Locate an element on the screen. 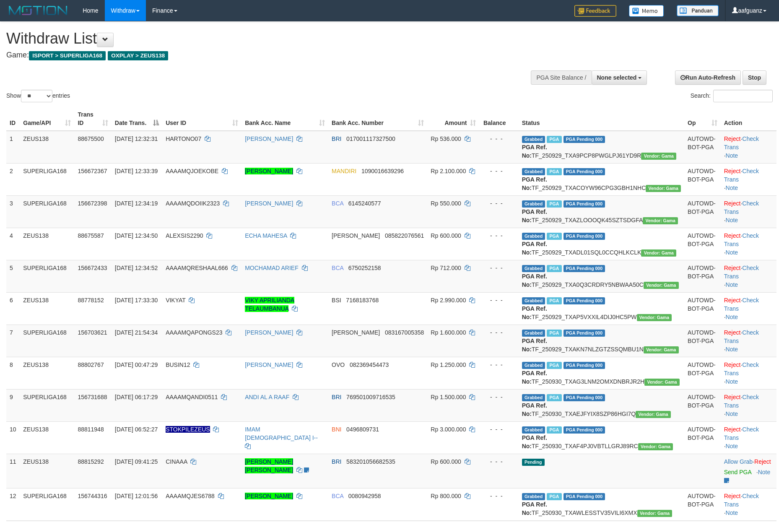 The width and height of the screenshot is (779, 522). span: 88778152 is located at coordinates (91, 300).